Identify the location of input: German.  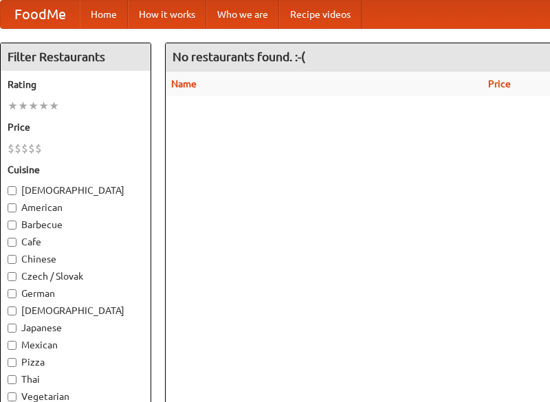
(12, 294).